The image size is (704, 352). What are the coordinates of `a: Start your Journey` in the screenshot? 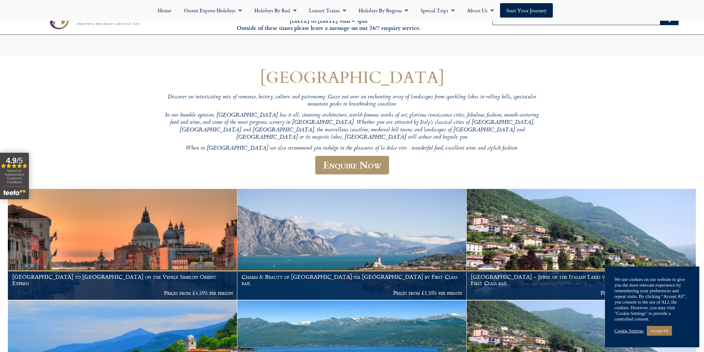 It's located at (527, 10).